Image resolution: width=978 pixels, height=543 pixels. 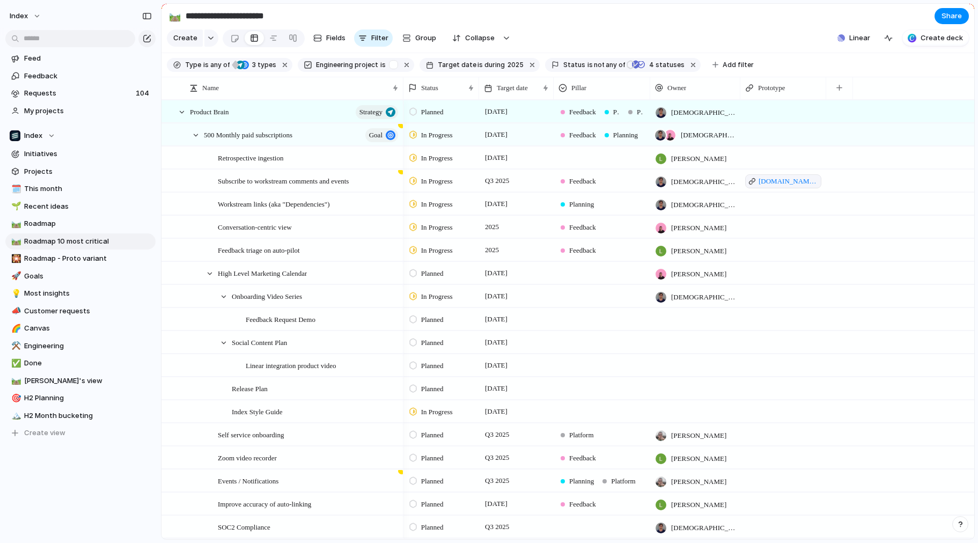 I want to click on span: Subscribe to workstream comments and events, so click(x=283, y=180).